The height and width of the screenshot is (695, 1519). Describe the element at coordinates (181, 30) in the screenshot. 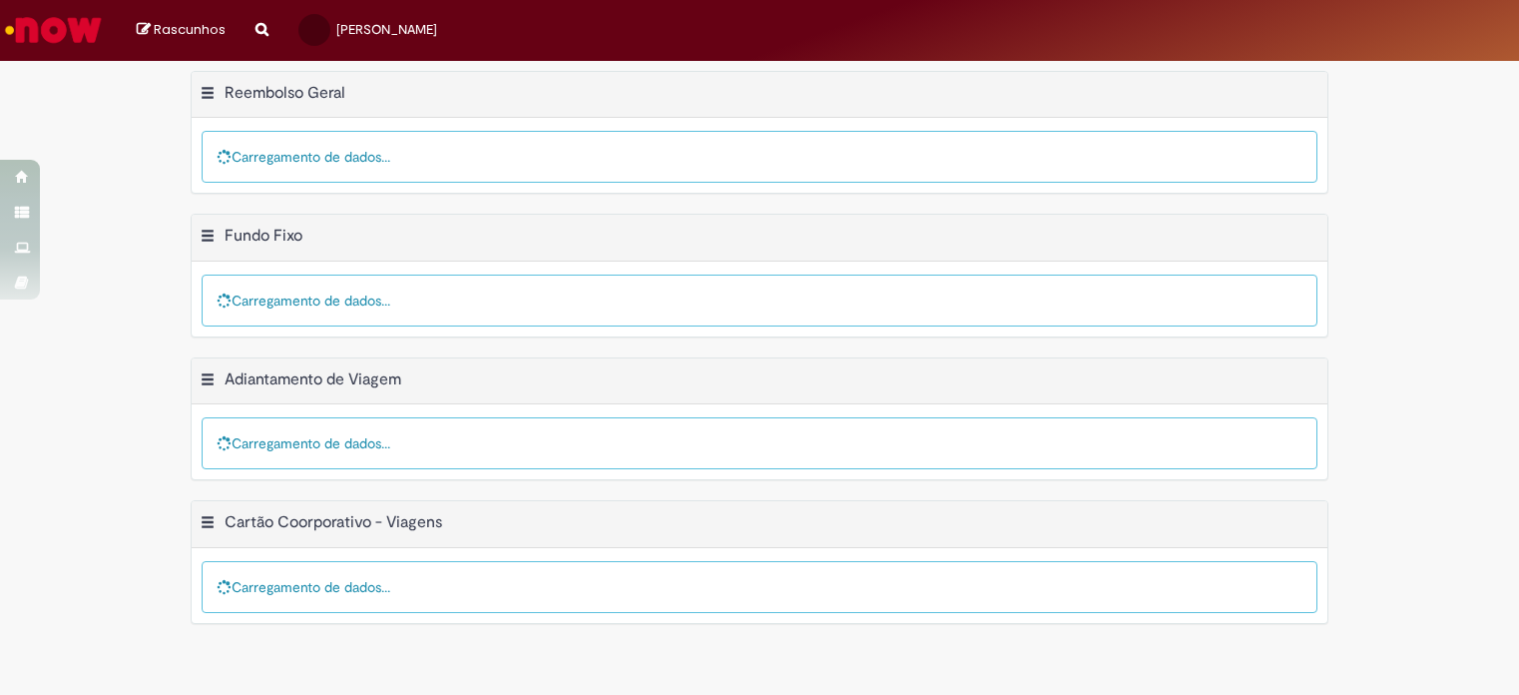

I see `a: Rascunhos` at that location.